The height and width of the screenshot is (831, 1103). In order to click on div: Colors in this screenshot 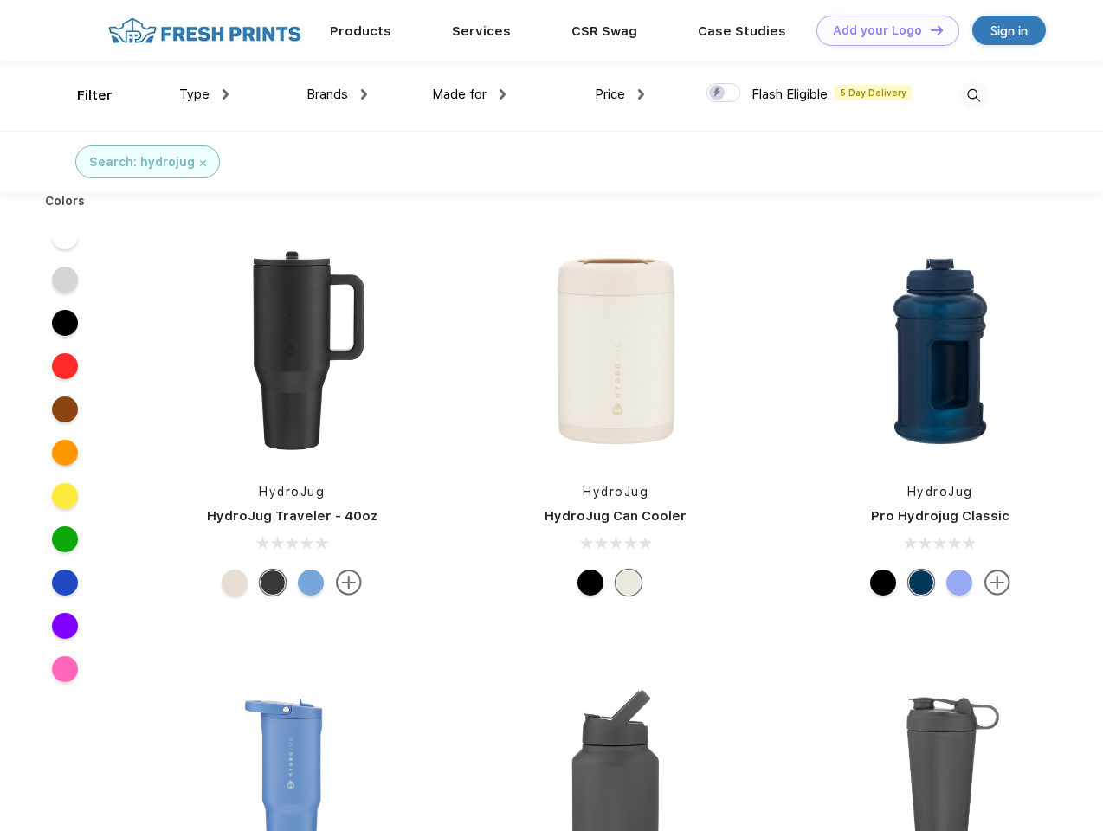, I will do `click(65, 201)`.